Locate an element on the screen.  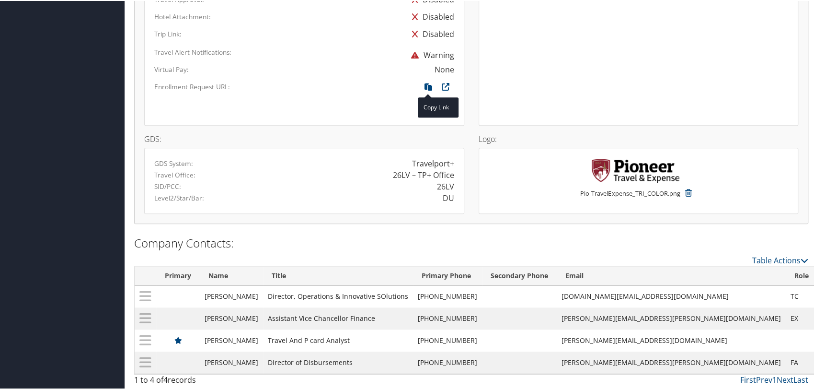
a: 1 is located at coordinates (774, 379).